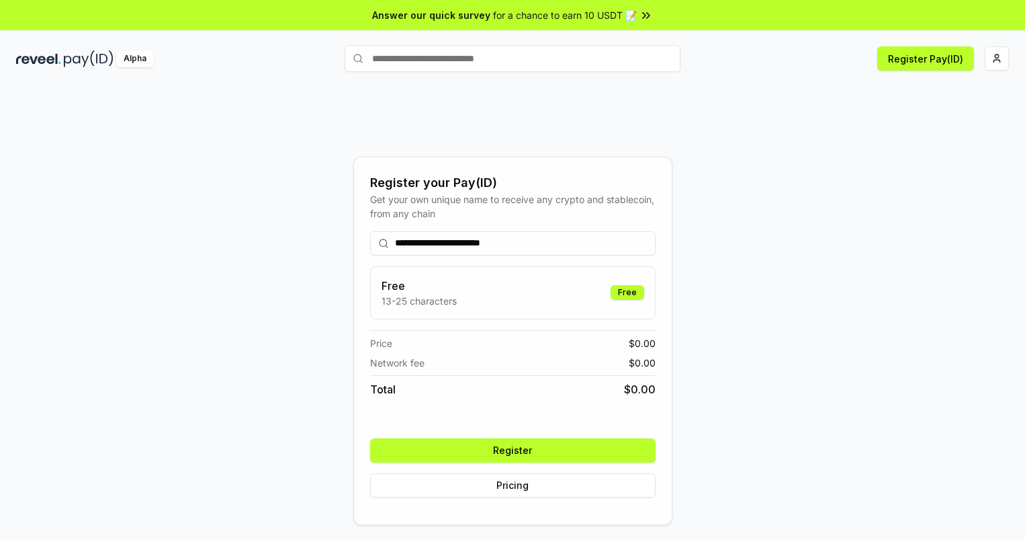  What do you see at coordinates (135, 58) in the screenshot?
I see `div: Alpha` at bounding box center [135, 58].